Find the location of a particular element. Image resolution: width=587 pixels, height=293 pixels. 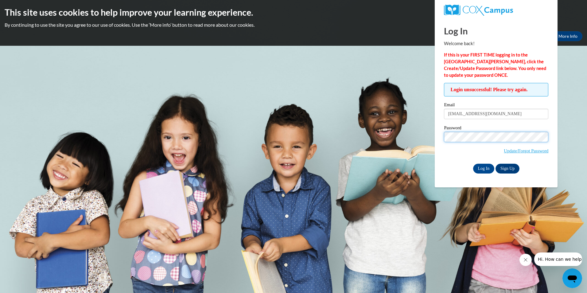

h2: This site uses cookies to help improve your learning experience. is located at coordinates (294, 12).